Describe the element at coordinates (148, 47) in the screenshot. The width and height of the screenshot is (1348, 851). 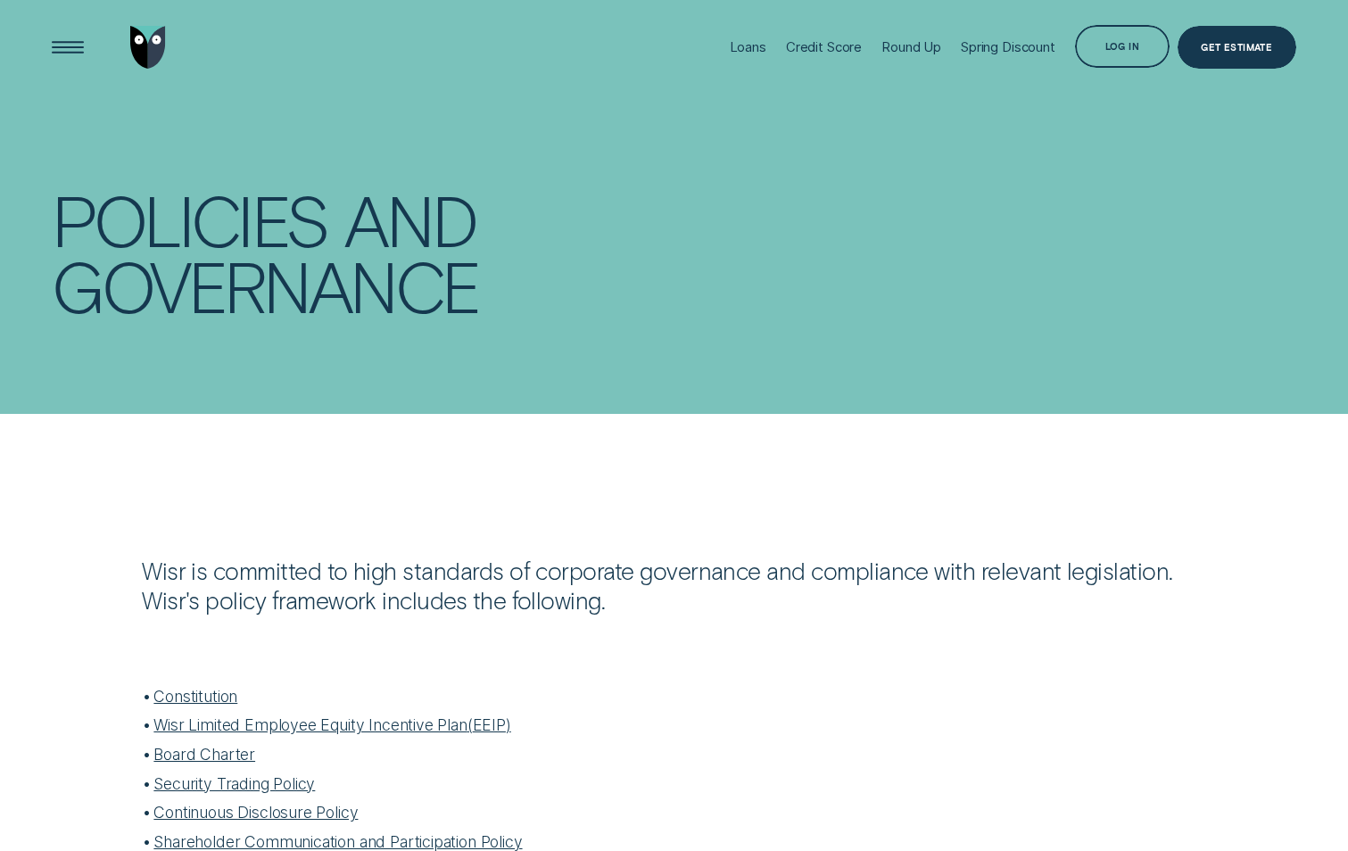
I see `img: Wisr` at that location.